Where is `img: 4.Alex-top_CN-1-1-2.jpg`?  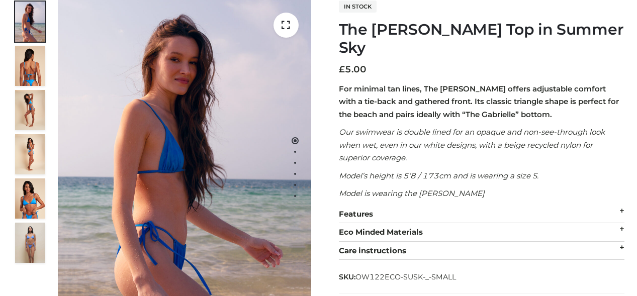
img: 4.Alex-top_CN-1-1-2.jpg is located at coordinates (30, 110).